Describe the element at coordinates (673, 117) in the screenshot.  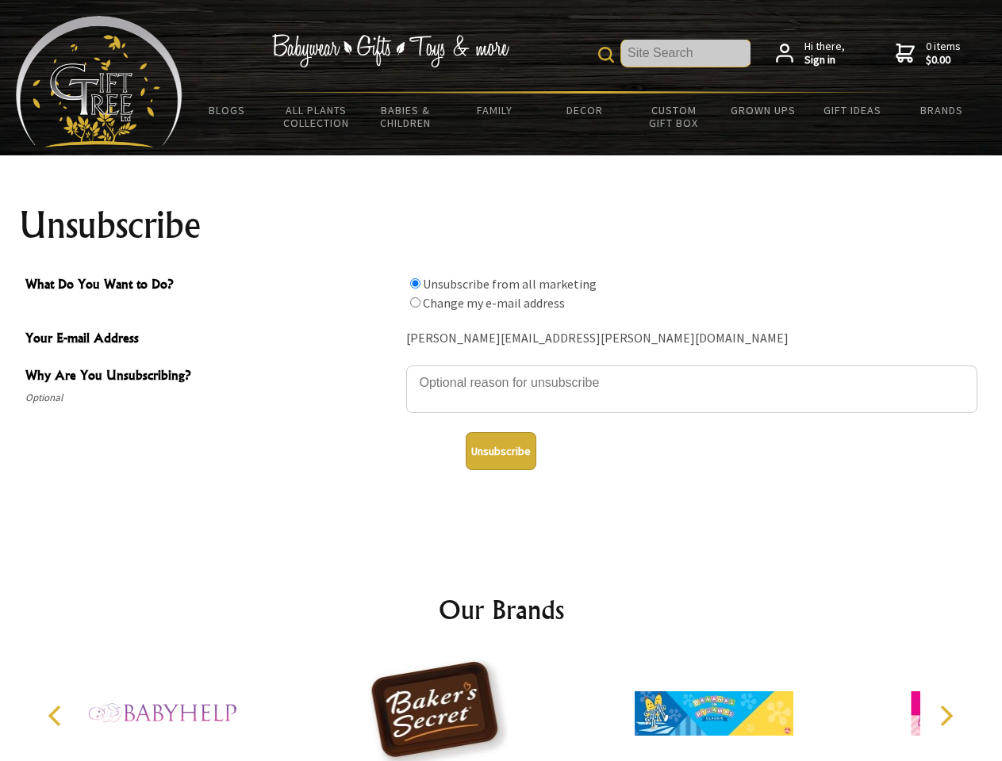
I see `a: Custom Gift Box` at that location.